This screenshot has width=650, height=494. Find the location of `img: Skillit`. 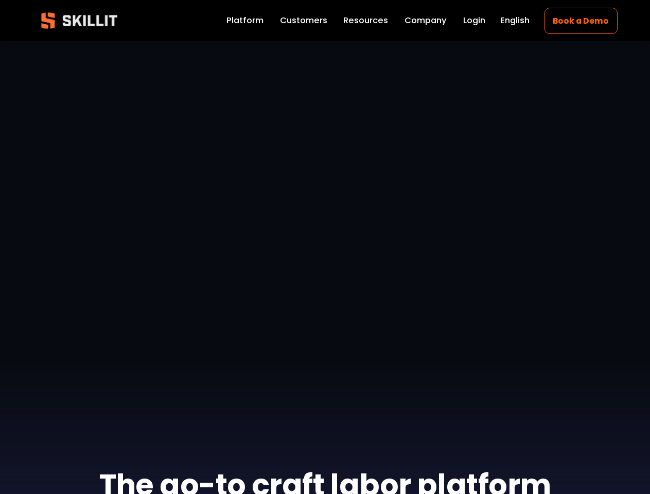

img: Skillit is located at coordinates (79, 21).